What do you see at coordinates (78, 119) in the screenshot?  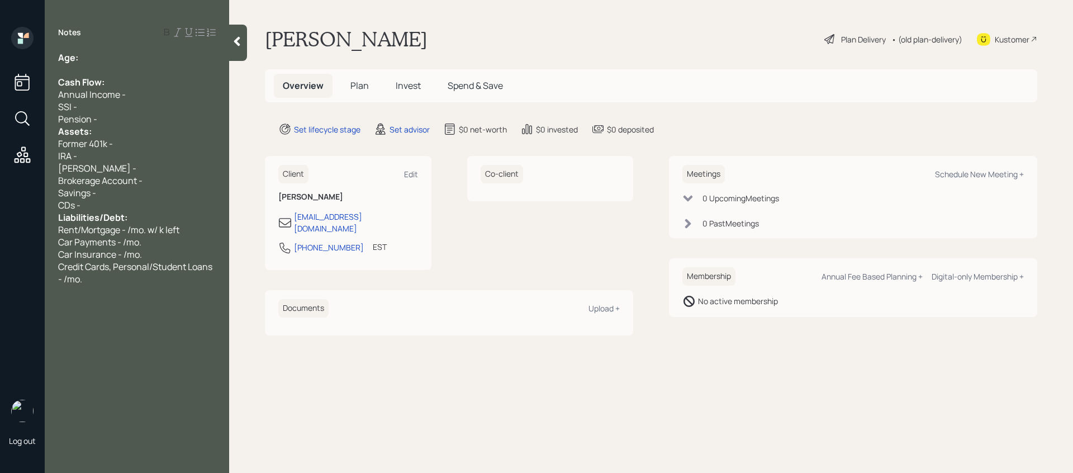 I see `span: Pension -` at bounding box center [78, 119].